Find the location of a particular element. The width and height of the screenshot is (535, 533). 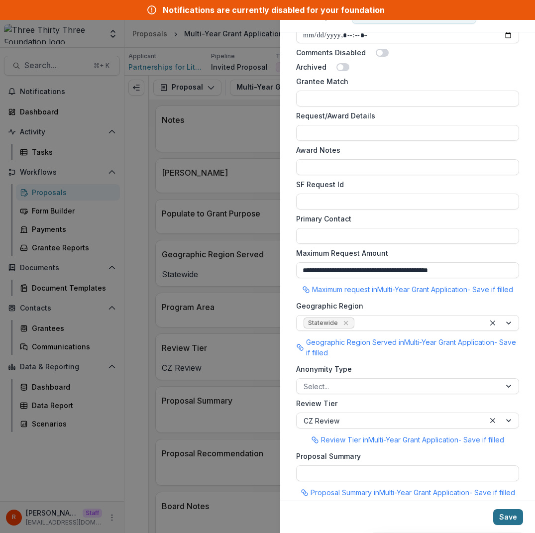

div: Notifications are currently disabled for your foundation is located at coordinates (274, 10).